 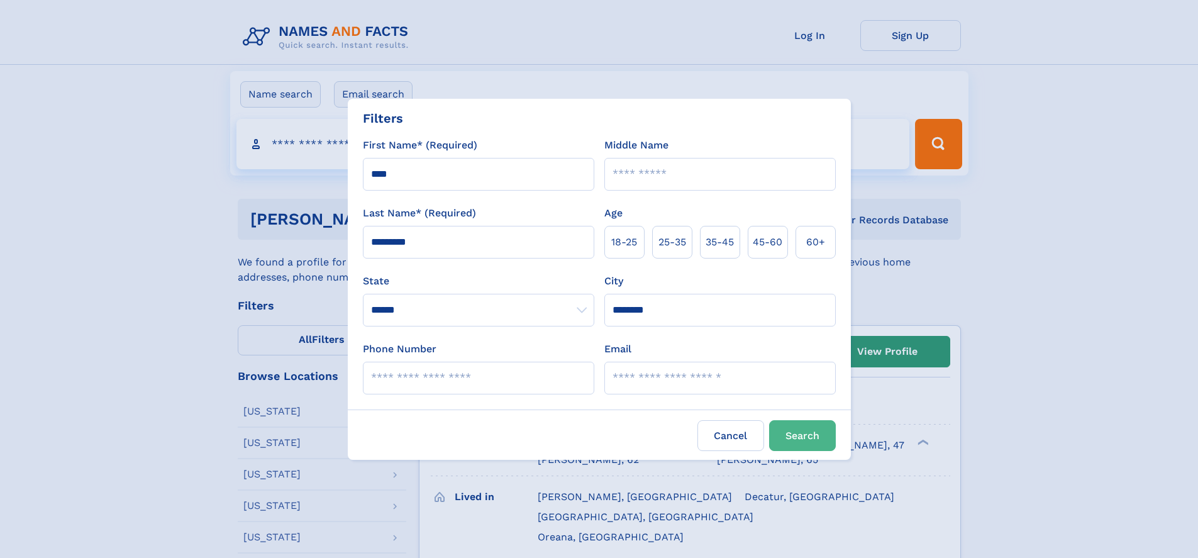 What do you see at coordinates (719, 242) in the screenshot?
I see `span: 35‑45` at bounding box center [719, 242].